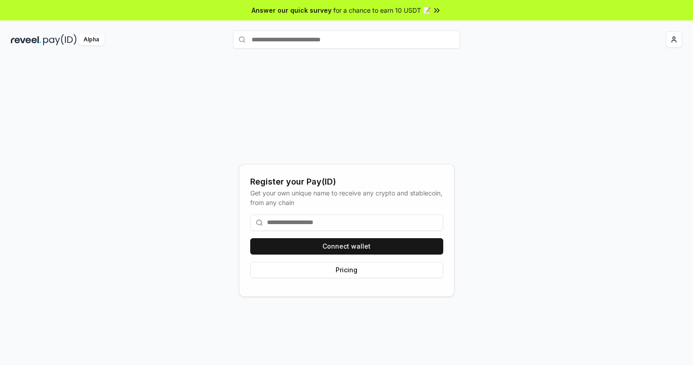 This screenshot has width=693, height=365. Describe the element at coordinates (346, 246) in the screenshot. I see `button: Connect wallet` at that location.